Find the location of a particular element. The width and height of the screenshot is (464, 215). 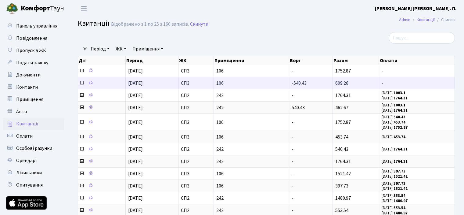

a: Опитування is located at coordinates (34, 185).